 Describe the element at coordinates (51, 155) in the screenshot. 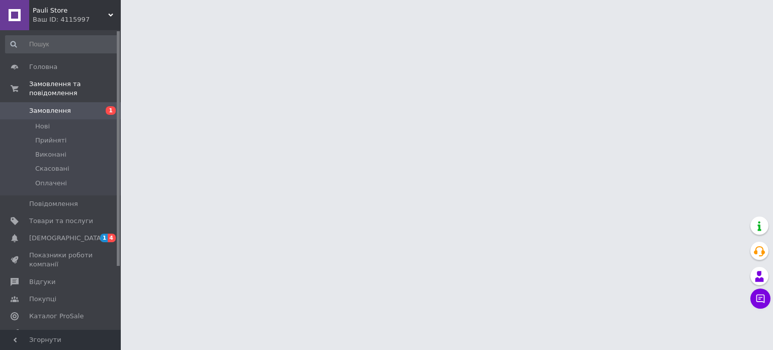

I see `span: Виконані` at that location.